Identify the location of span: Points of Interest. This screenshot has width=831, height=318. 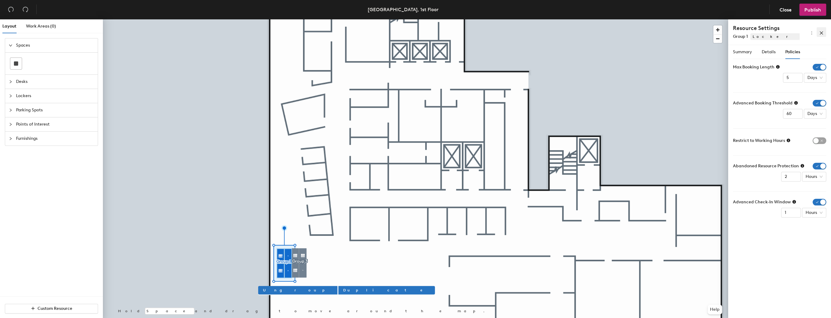
(55, 124).